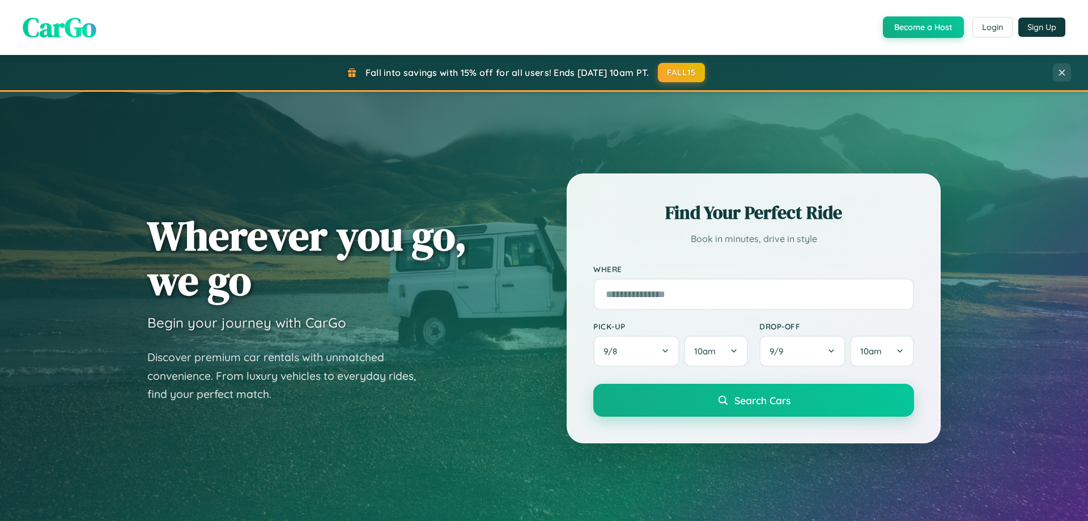  What do you see at coordinates (754, 212) in the screenshot?
I see `h2: Find Your Perfect Ride` at bounding box center [754, 212].